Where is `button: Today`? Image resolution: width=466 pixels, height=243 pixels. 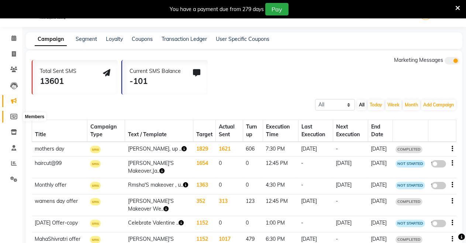 button: Today is located at coordinates (376, 105).